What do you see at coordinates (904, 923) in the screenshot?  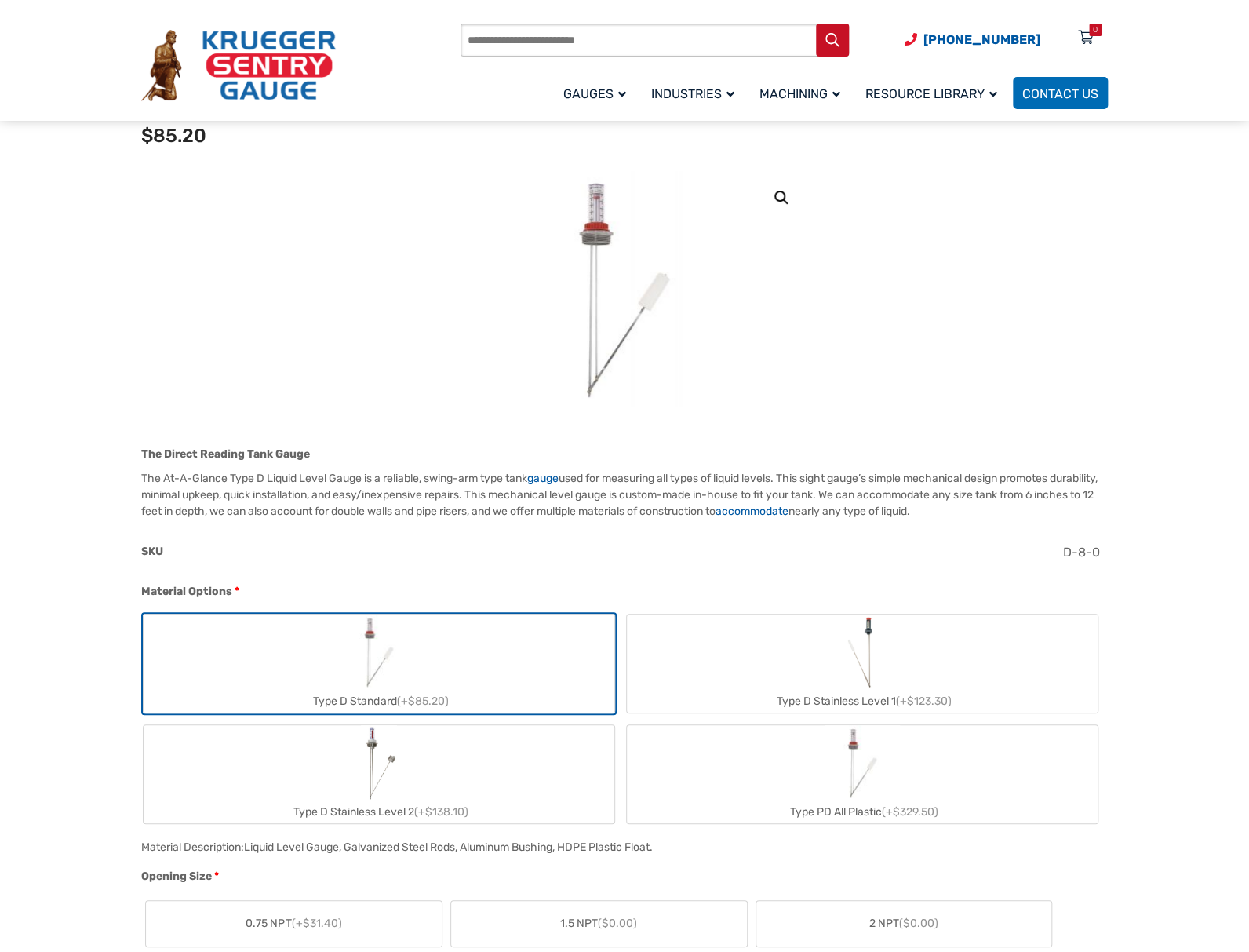 I see `span: 2 NPT` at bounding box center [904, 923].